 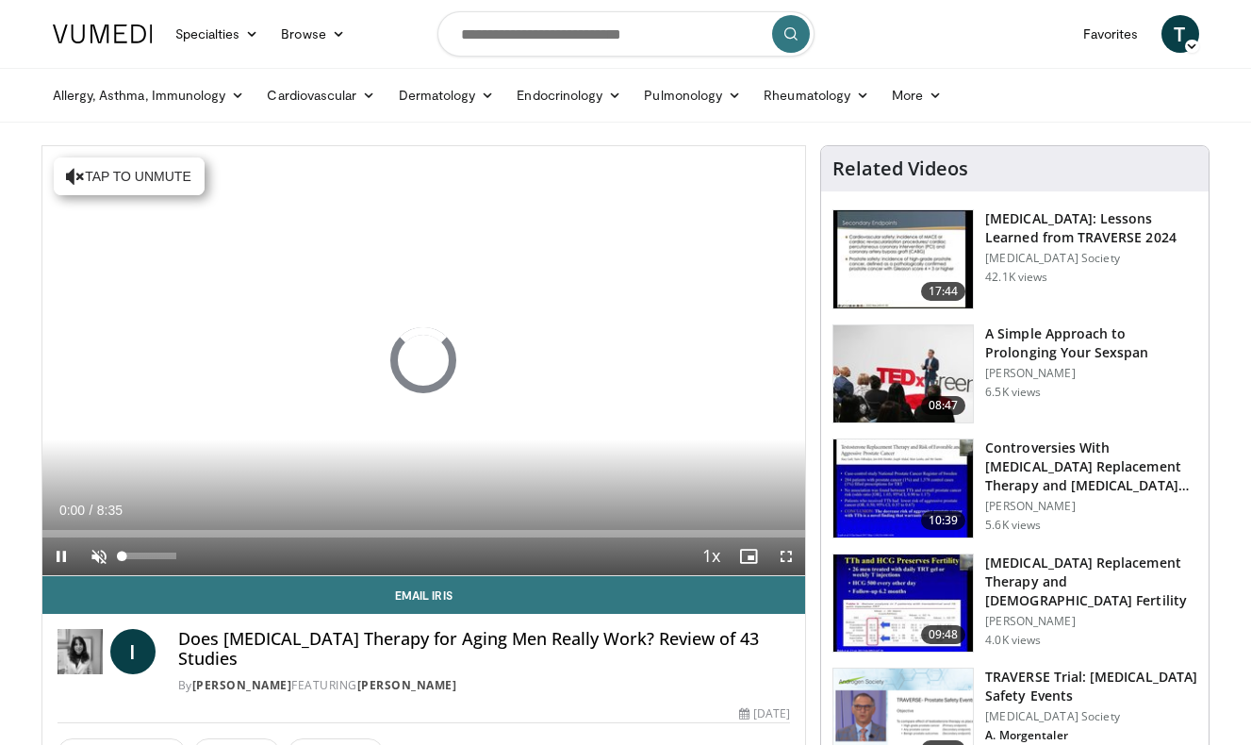 What do you see at coordinates (1012, 525) in the screenshot?
I see `p: 5.6K views` at bounding box center [1012, 525].